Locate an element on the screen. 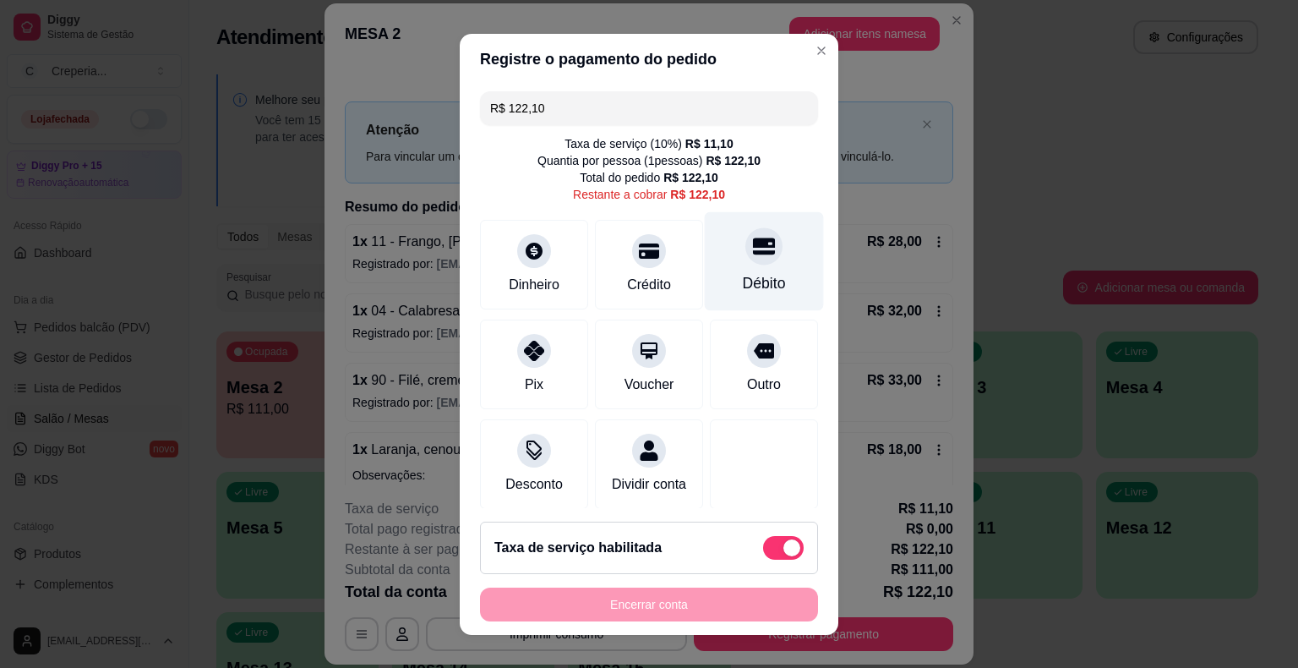 The width and height of the screenshot is (1298, 668). div: Taxa de serviço ( 10 %) is located at coordinates (648, 144).